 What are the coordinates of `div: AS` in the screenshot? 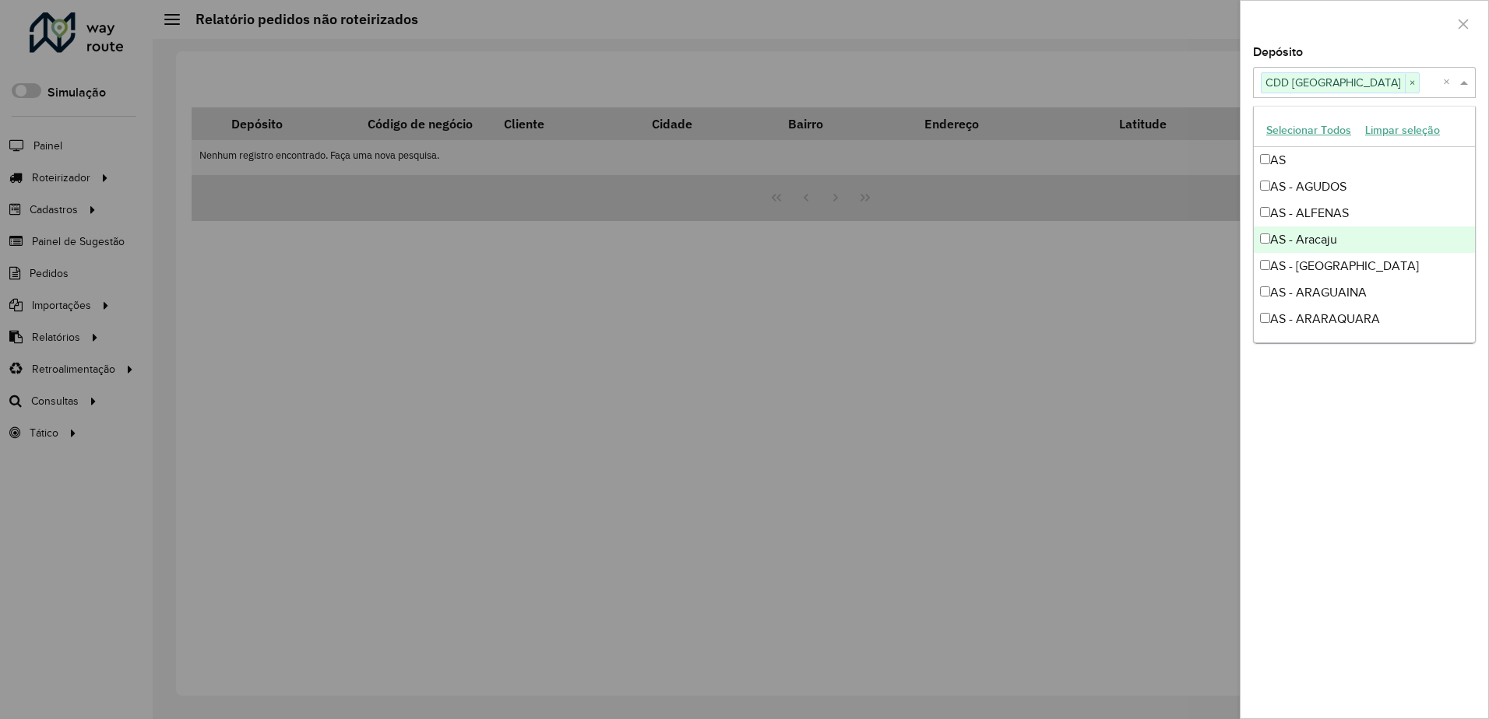 It's located at (1364, 160).